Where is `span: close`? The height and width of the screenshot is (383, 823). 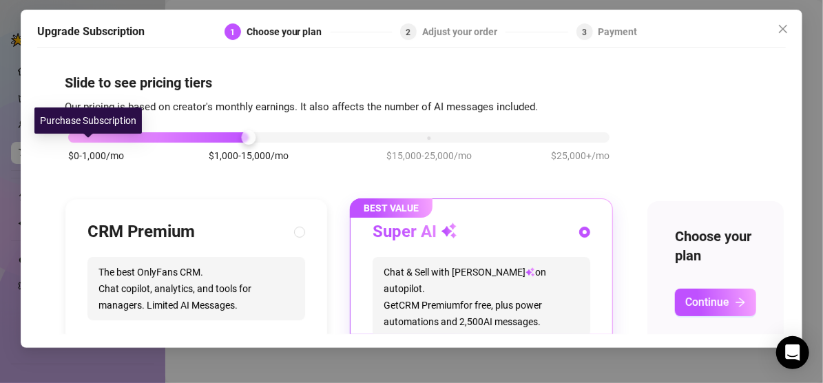
span: close is located at coordinates (783, 29).